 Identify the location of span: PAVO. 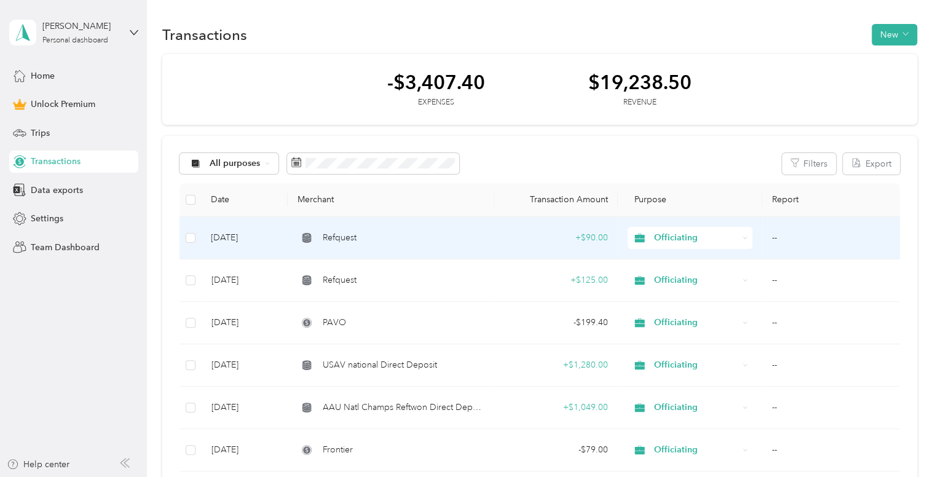
(334, 323).